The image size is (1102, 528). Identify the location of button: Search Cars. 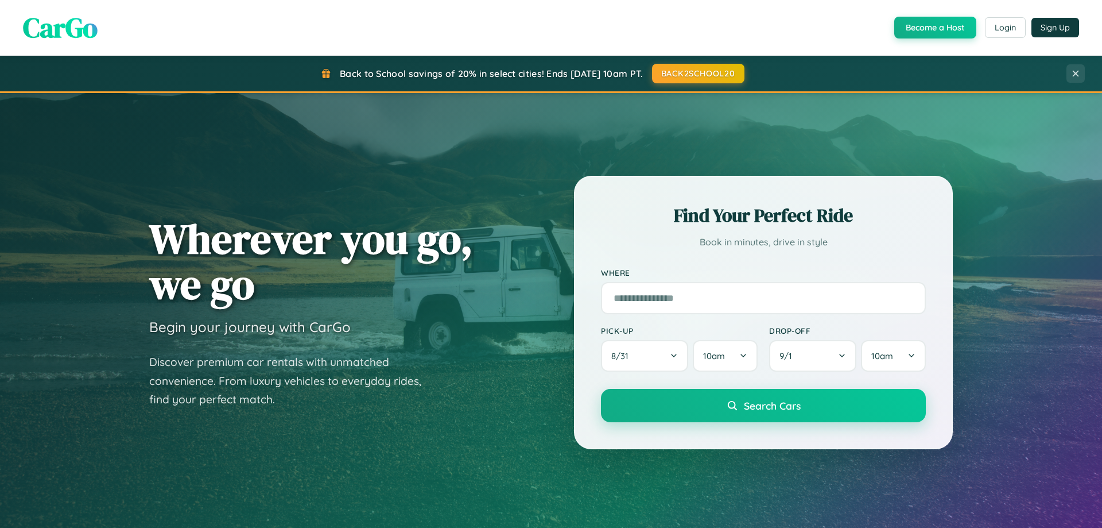
(764, 405).